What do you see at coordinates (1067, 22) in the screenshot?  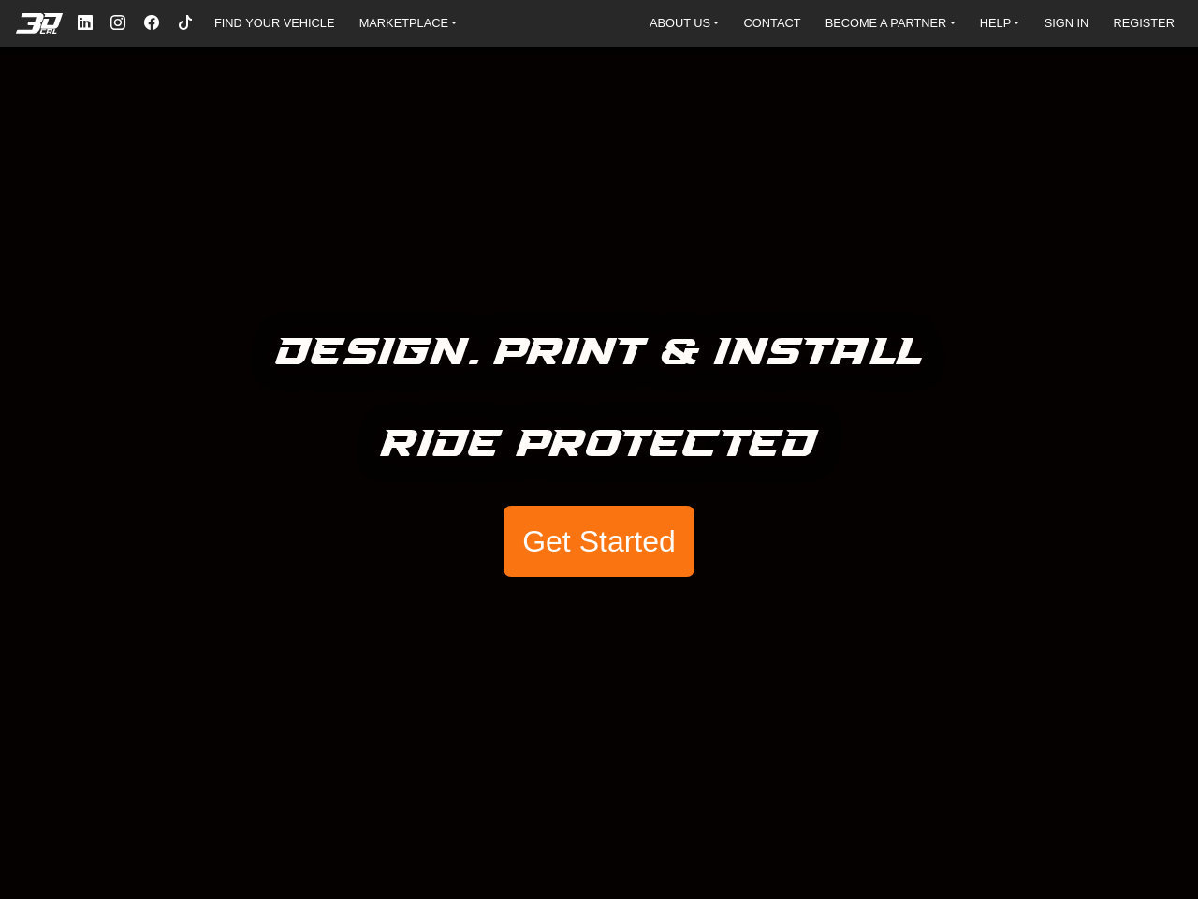 I see `a: SIGN IN` at bounding box center [1067, 22].